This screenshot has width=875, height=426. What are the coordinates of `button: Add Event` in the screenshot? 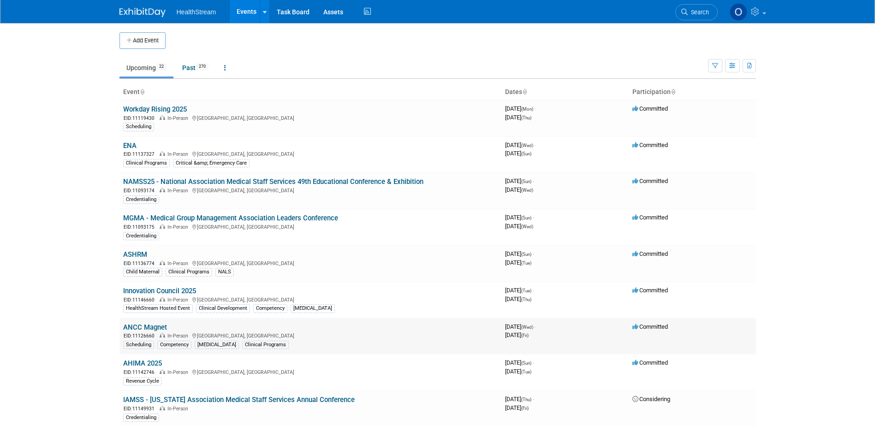 It's located at (142, 41).